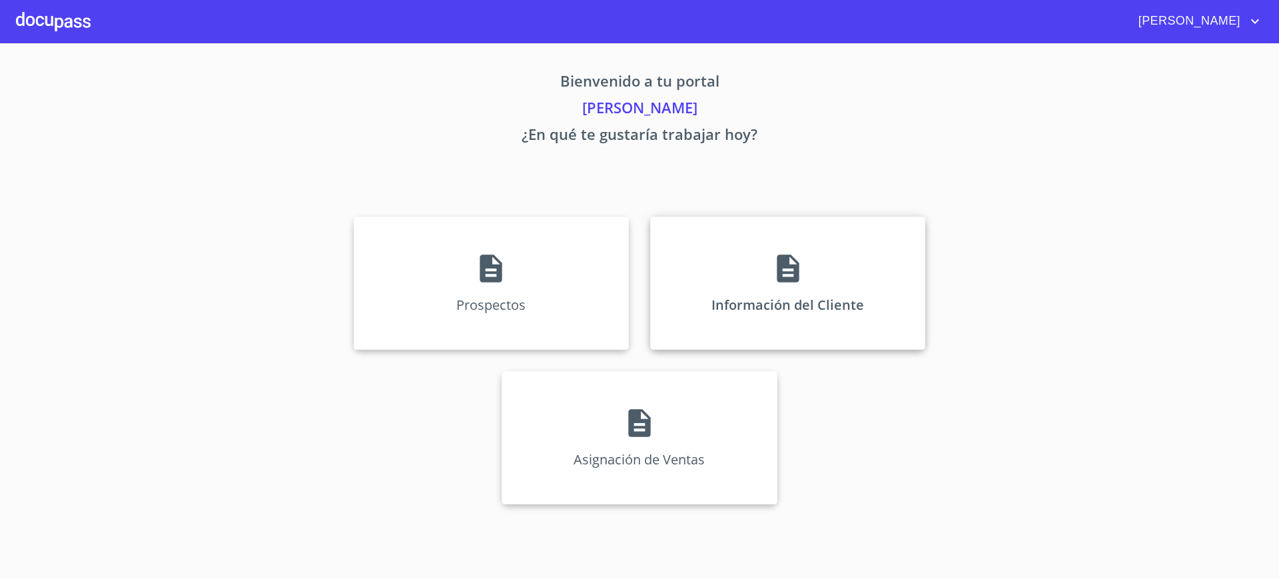 The image size is (1279, 579). What do you see at coordinates (640, 83) in the screenshot?
I see `p: Bienvenido a tu portal` at bounding box center [640, 83].